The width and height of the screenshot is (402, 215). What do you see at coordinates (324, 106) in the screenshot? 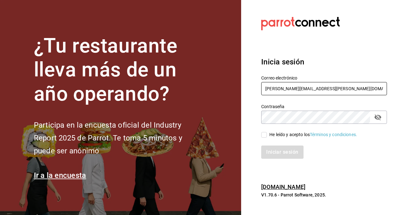
I see `label: Contraseña` at bounding box center [324, 106].